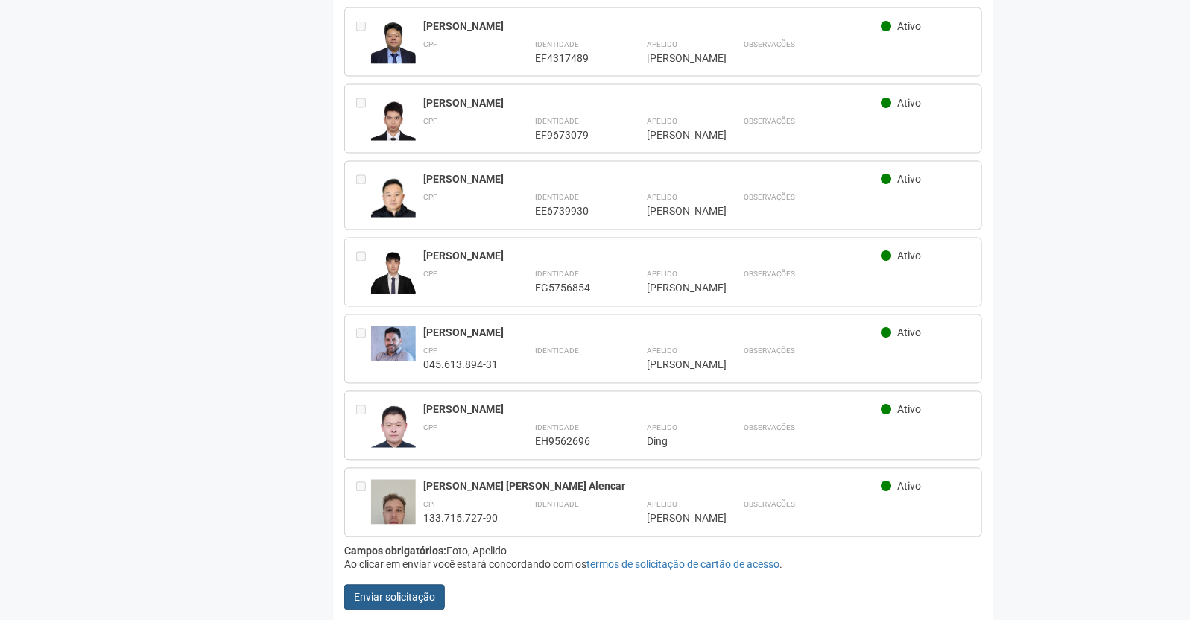 This screenshot has height=620, width=1190. I want to click on div: Ao clicar em enviar você estará concordando com os ., so click(663, 565).